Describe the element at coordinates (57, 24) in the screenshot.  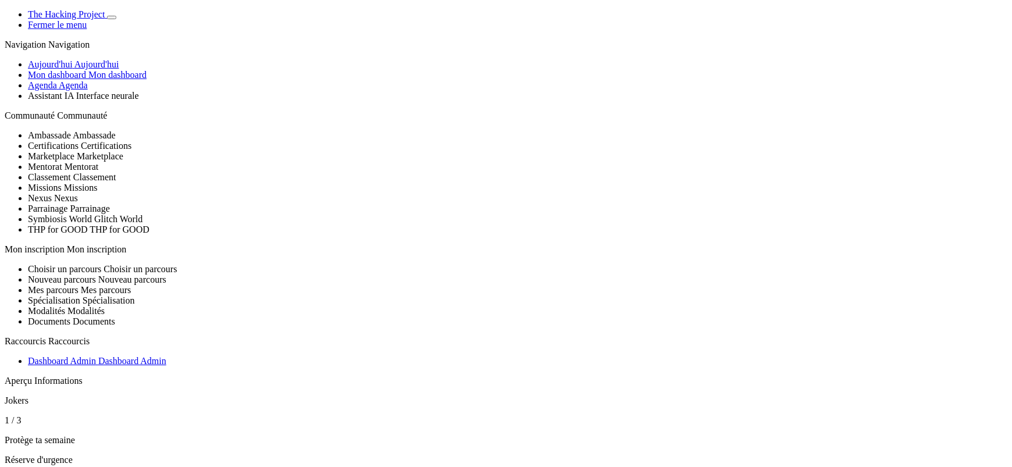
I see `a: Fermer le menu` at that location.